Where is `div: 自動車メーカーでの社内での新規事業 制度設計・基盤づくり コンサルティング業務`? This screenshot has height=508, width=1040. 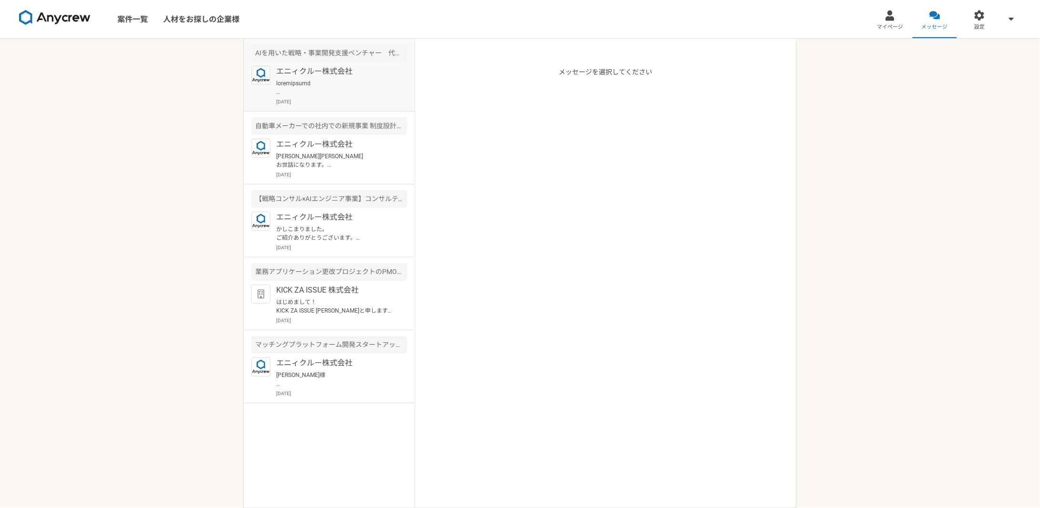 div: 自動車メーカーでの社内での新規事業 制度設計・基盤づくり コンサルティング業務 is located at coordinates (329, 126).